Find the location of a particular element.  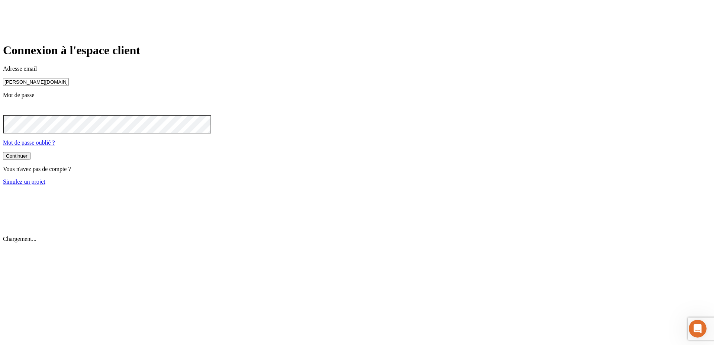

a: Mot de passe oublié ? is located at coordinates (29, 142).